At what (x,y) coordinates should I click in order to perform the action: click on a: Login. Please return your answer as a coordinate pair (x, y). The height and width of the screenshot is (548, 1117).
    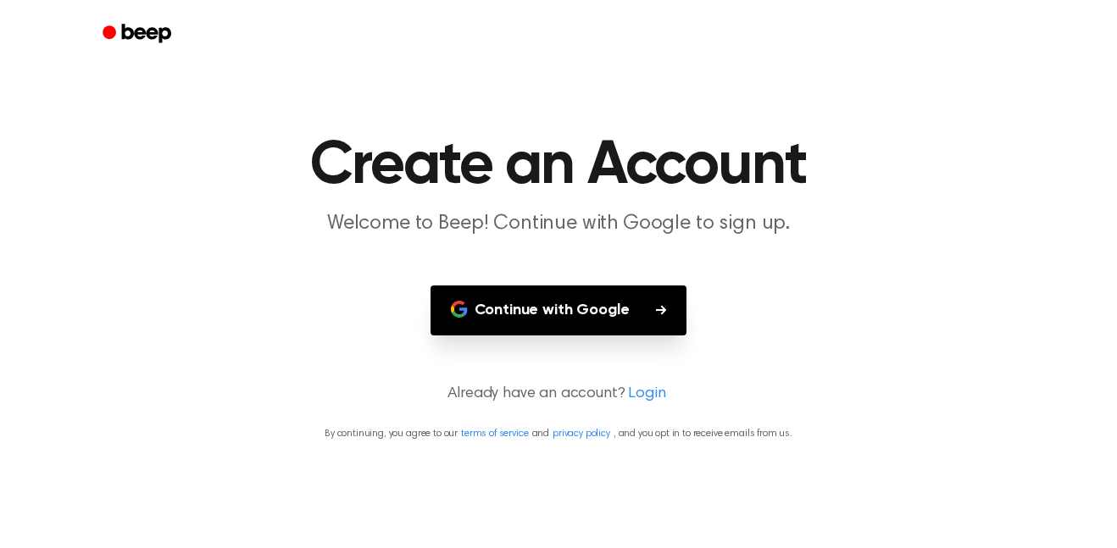
    Looking at the image, I should click on (647, 394).